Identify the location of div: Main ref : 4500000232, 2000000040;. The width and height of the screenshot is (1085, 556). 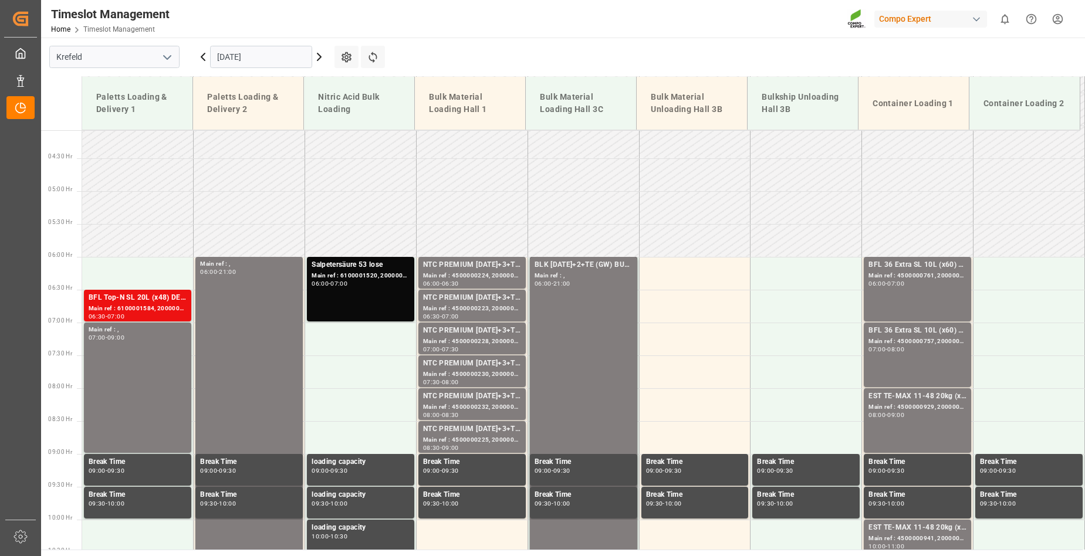
(472, 407).